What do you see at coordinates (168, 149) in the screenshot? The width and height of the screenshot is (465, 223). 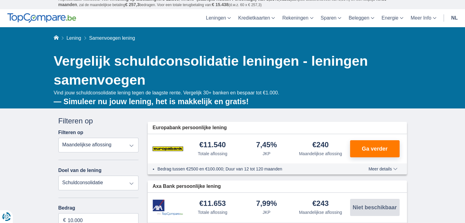 I see `img: product.pl.alt Europabank` at bounding box center [168, 149].